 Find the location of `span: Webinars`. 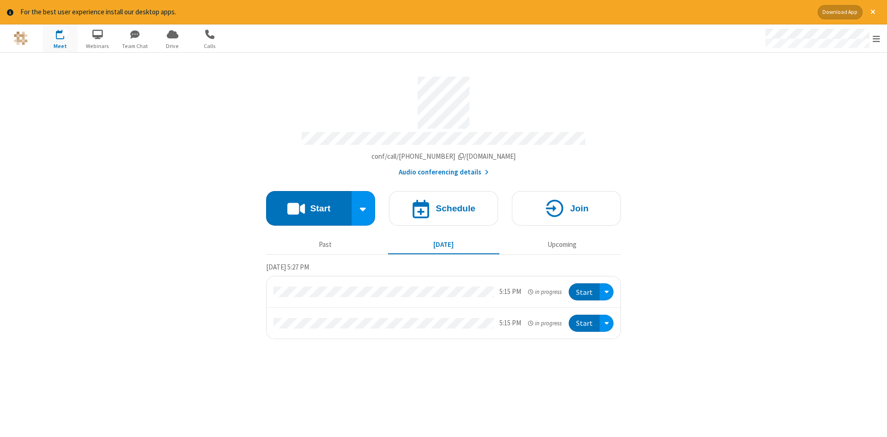

span: Webinars is located at coordinates (97, 46).